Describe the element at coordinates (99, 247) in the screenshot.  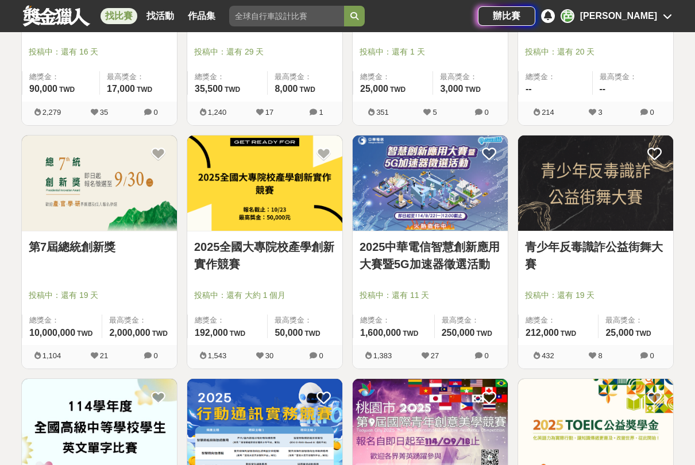
I see `a: 第7屆總統創新獎` at that location.